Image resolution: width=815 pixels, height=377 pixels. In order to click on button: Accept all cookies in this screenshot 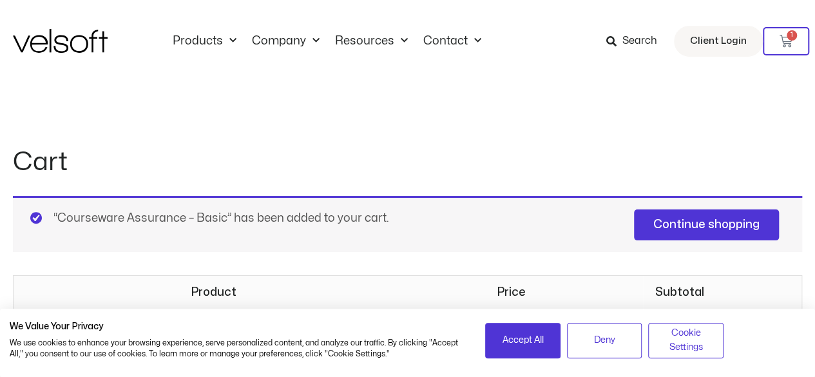, I will do `click(523, 340)`.